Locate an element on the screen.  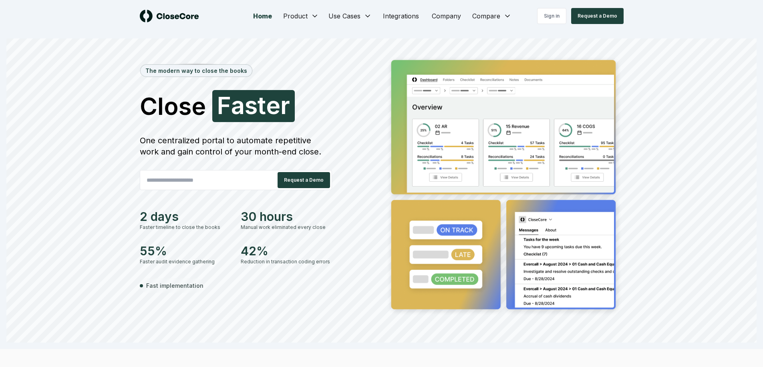
div: The modern way to close the books is located at coordinates (196, 70).